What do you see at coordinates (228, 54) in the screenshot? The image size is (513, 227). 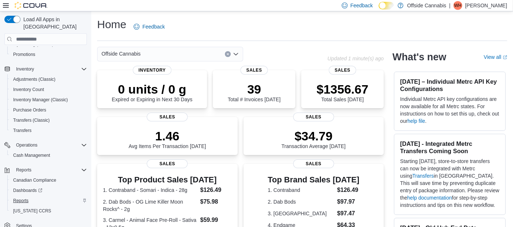 I see `button: Clear input` at bounding box center [228, 54].